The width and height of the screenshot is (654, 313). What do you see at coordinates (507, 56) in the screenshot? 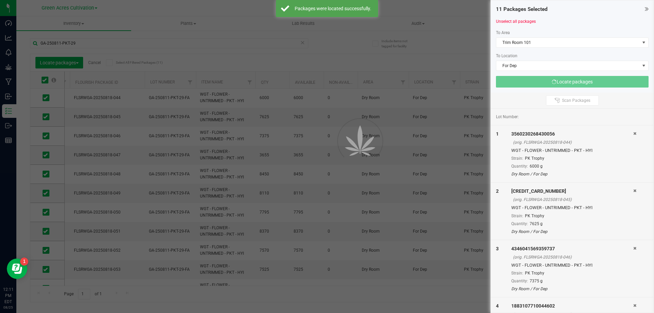
I see `span: To Location` at bounding box center [507, 56].